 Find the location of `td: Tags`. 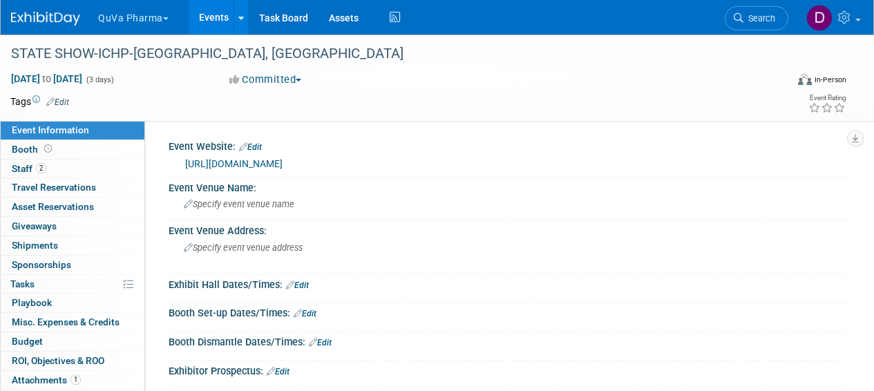

td: Tags is located at coordinates (39, 102).